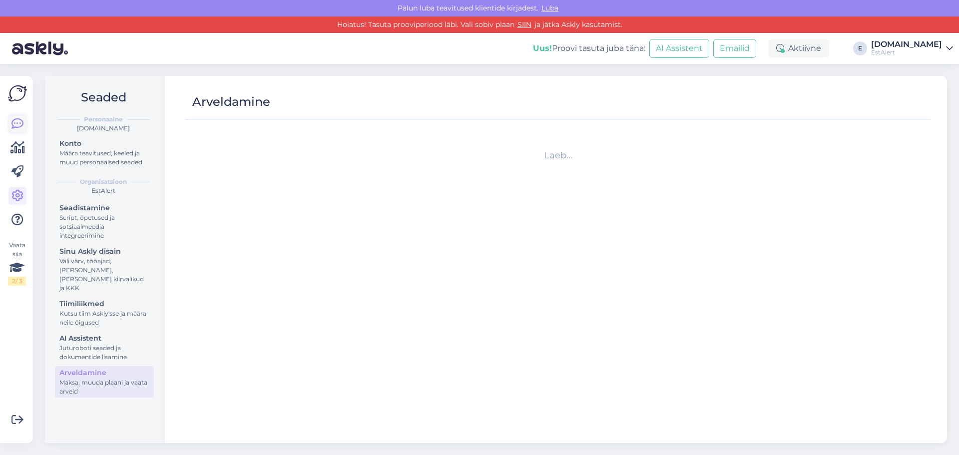 This screenshot has height=455, width=959. What do you see at coordinates (860, 48) in the screenshot?
I see `div: E` at bounding box center [860, 48].